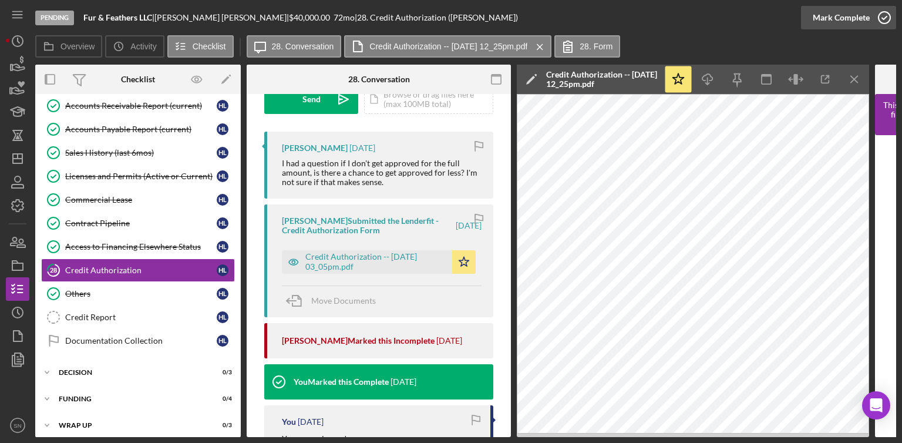 This screenshot has height=443, width=902. Describe the element at coordinates (335, 301) in the screenshot. I see `button: Move Documents` at that location.